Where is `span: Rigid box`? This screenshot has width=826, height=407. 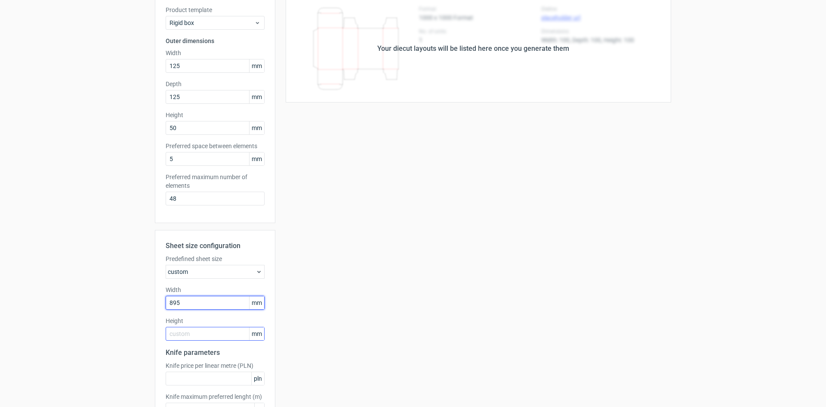 span: Rigid box is located at coordinates (212, 23).